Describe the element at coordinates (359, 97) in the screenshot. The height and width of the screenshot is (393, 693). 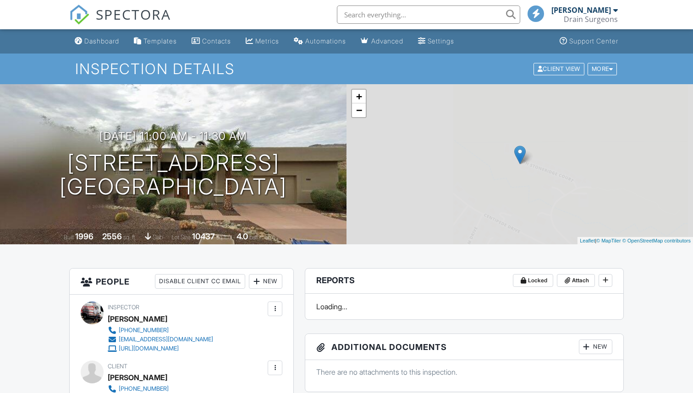
I see `a: Zoom in` at that location.